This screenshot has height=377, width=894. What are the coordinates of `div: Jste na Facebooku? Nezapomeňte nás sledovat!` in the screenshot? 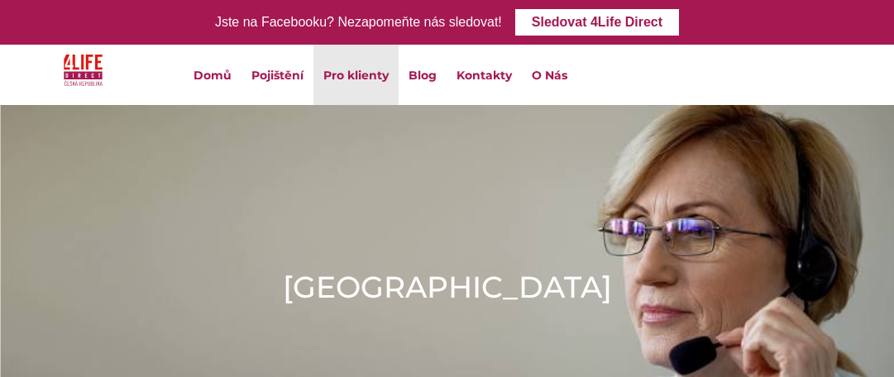 It's located at (358, 22).